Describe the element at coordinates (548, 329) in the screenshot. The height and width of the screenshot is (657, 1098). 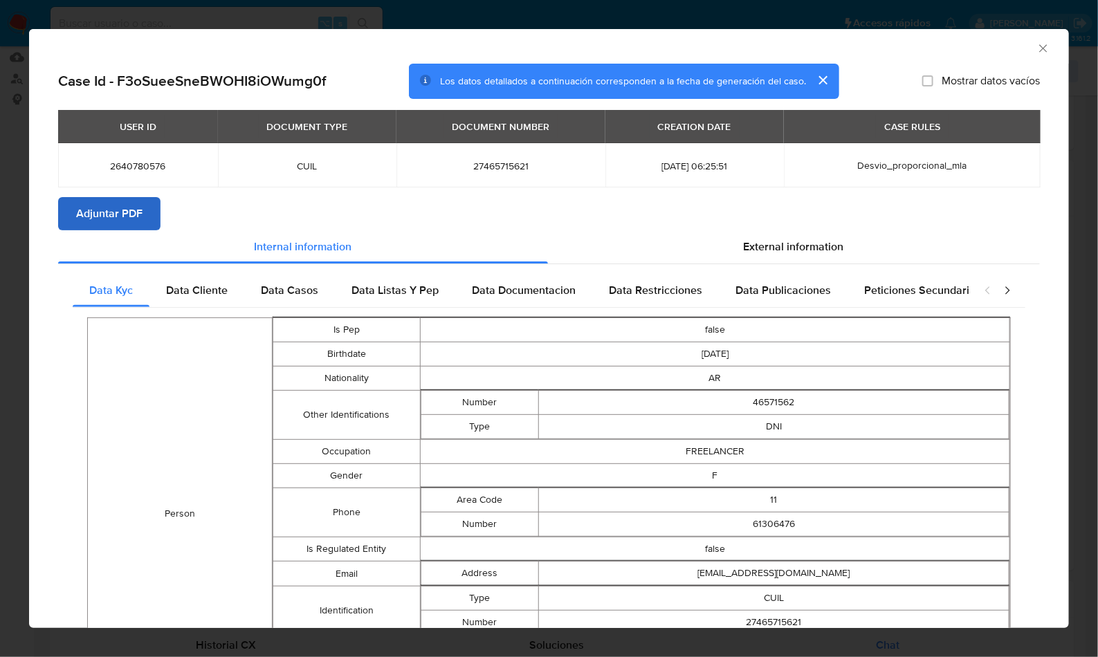
I see `div: closure-recommendation-modal` at that location.